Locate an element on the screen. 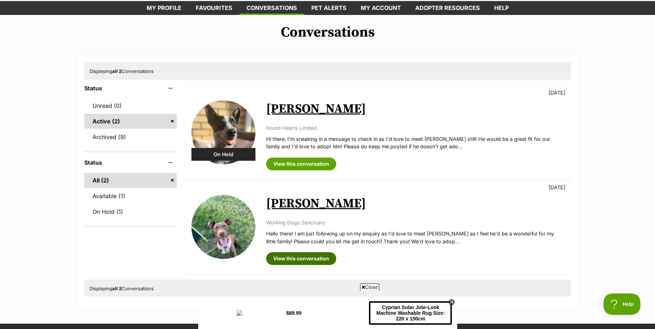 This screenshot has height=329, width=655. div: $89.99 is located at coordinates (130, 16).